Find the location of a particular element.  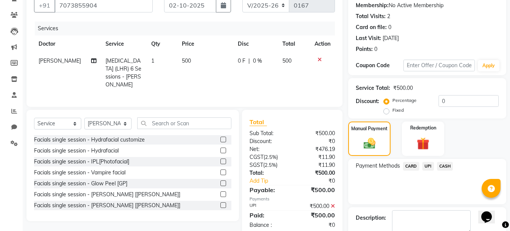

div: Facials single session - Hydrafacial is located at coordinates (76, 151).